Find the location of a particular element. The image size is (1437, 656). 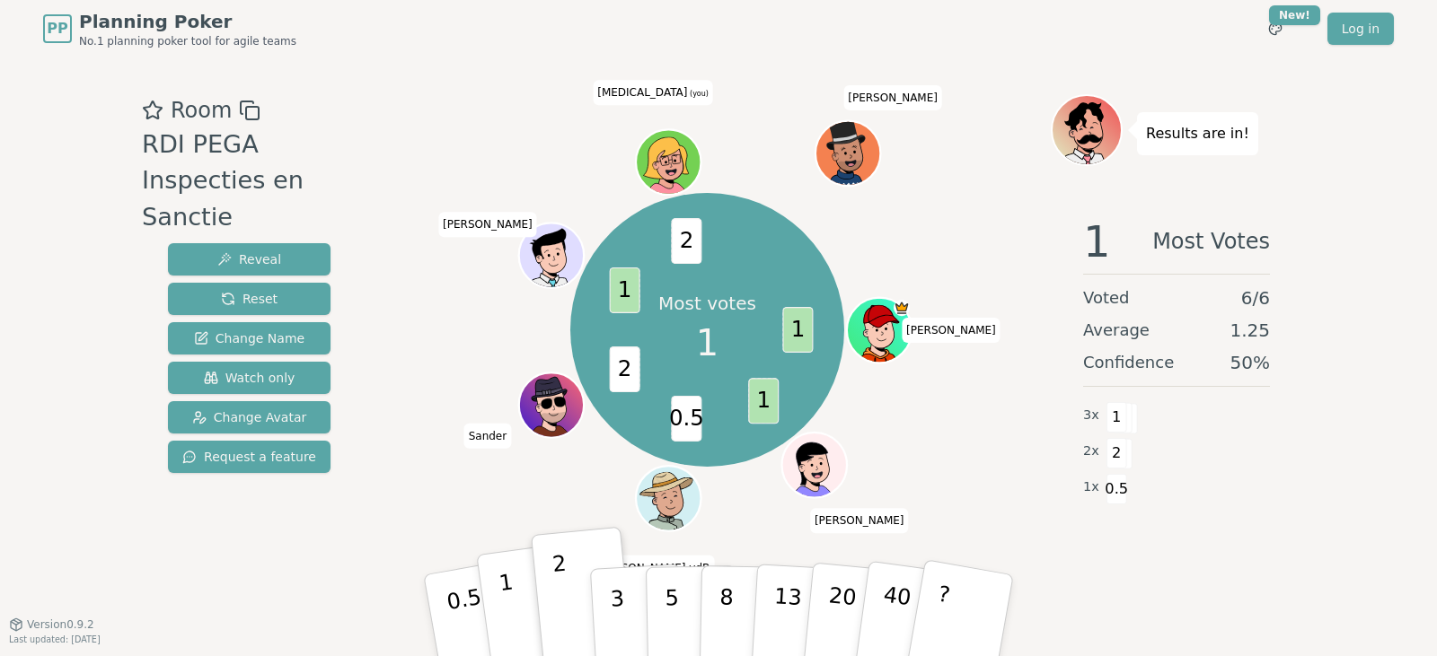

span: Watch only is located at coordinates (250, 378).